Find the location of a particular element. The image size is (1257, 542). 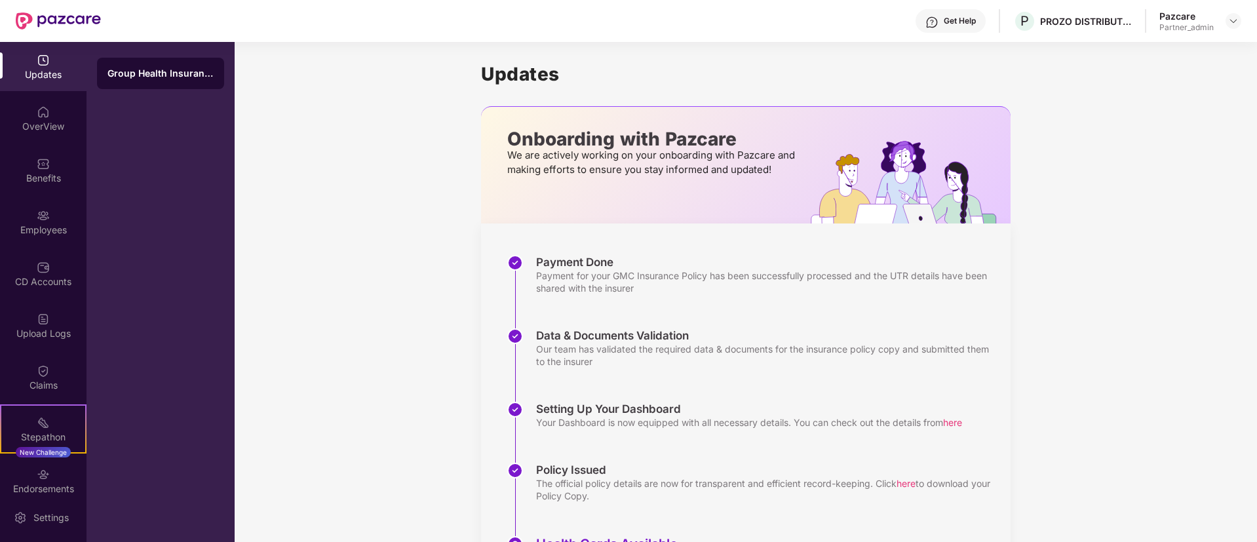

div: Settings is located at coordinates (51, 518).